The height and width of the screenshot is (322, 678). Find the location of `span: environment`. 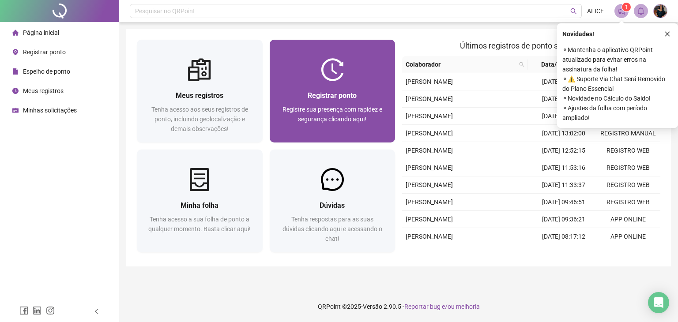

span: environment is located at coordinates (15, 52).